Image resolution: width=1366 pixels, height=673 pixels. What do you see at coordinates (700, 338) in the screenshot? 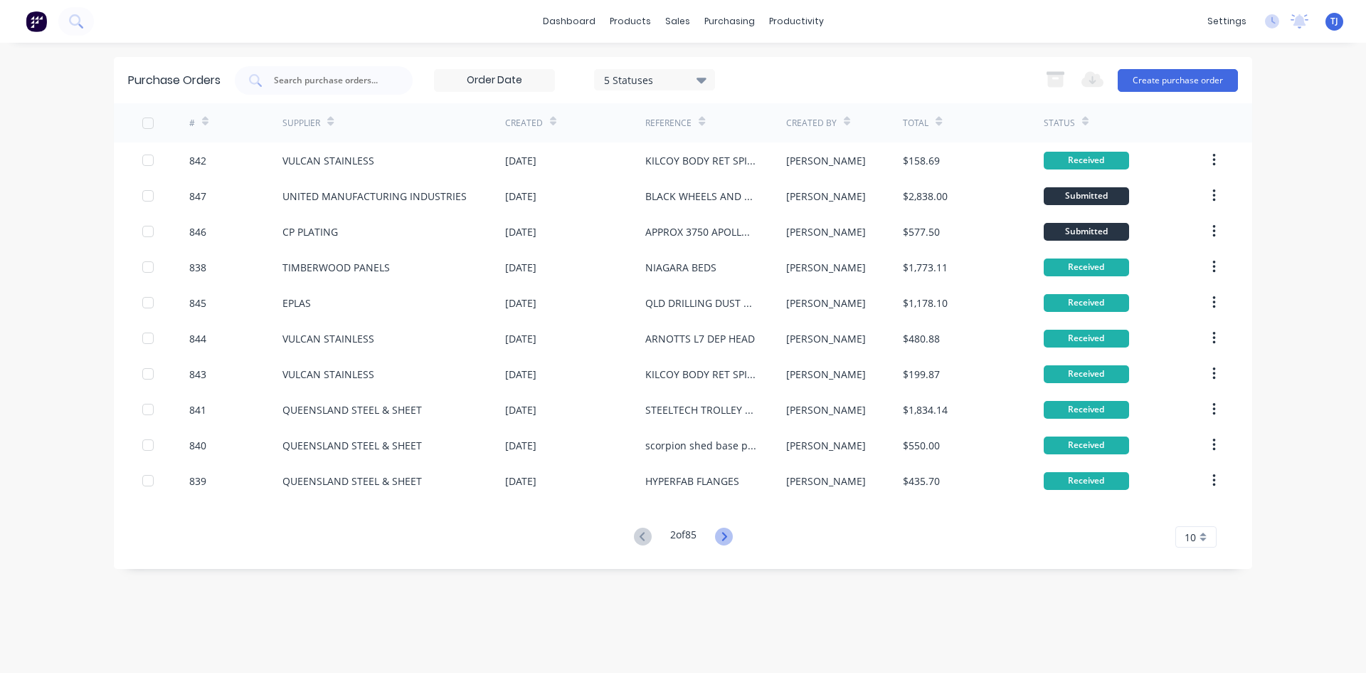
I see `div: ARNOTTS L7 DEP HEAD` at bounding box center [700, 338].